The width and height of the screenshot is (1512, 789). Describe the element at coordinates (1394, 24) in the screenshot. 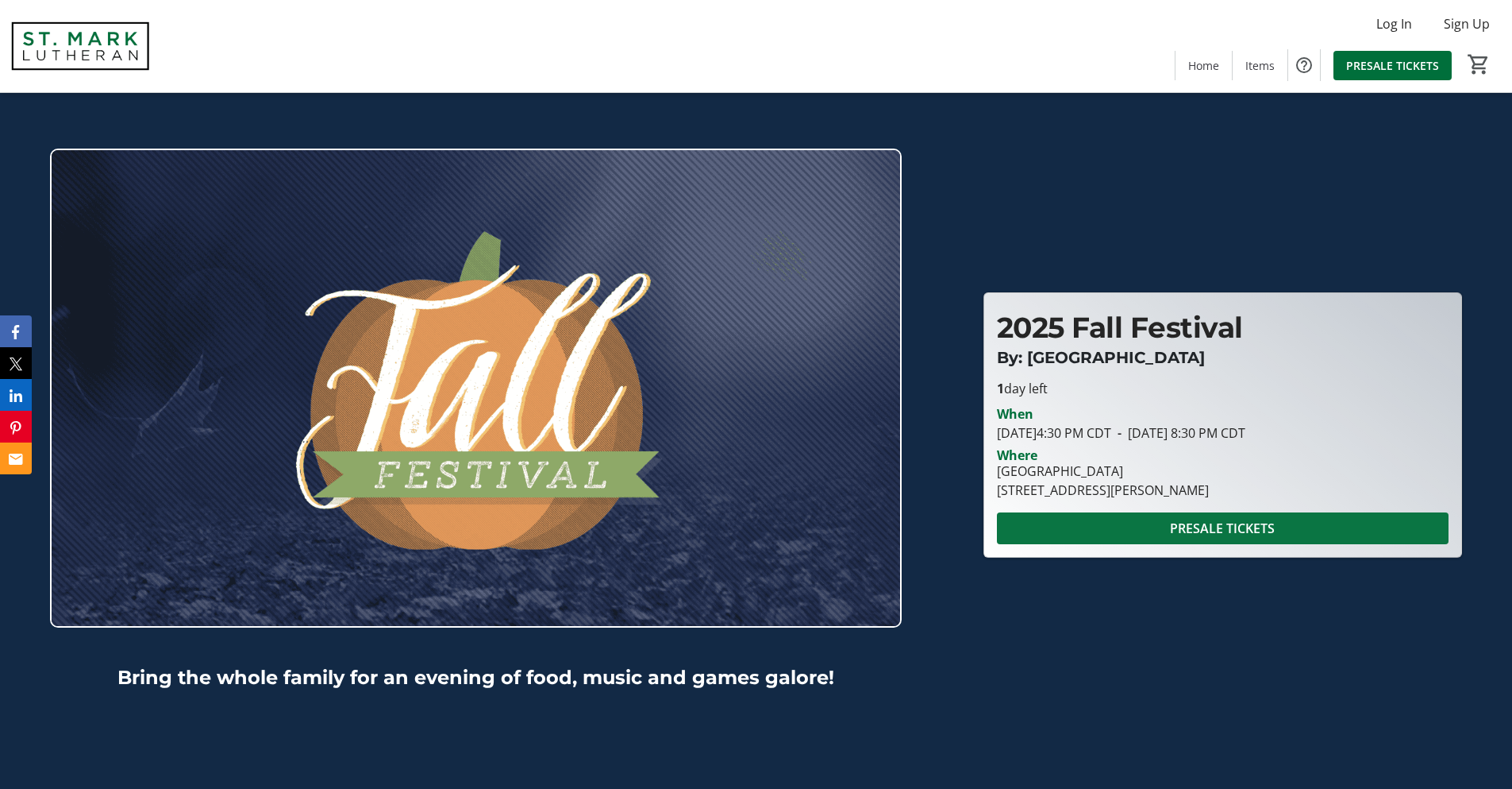

I see `span: Log In` at that location.